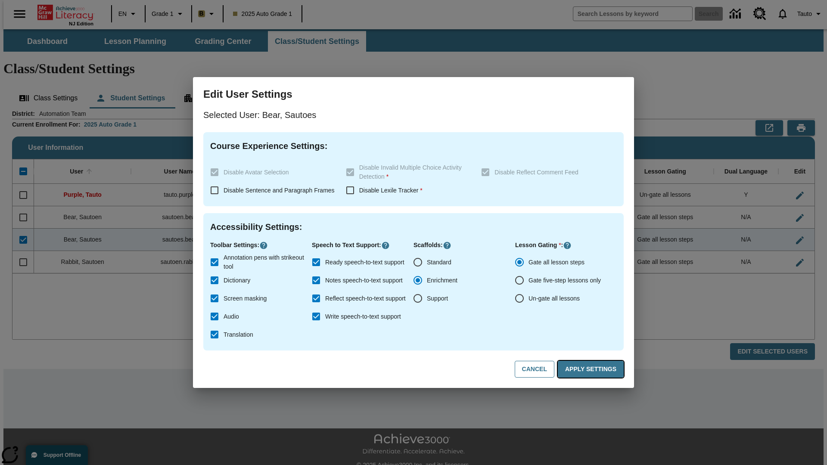 The image size is (827, 465). I want to click on p: Lesson Gating :, so click(566, 245).